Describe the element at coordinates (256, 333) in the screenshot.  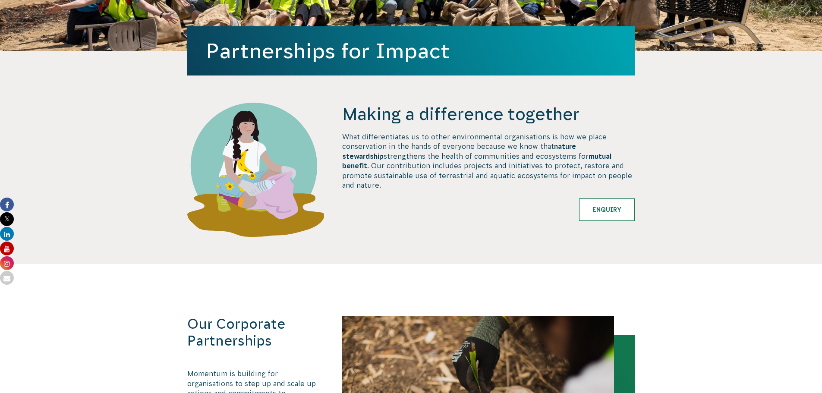
I see `h3: Our Corporate Partnerships` at that location.